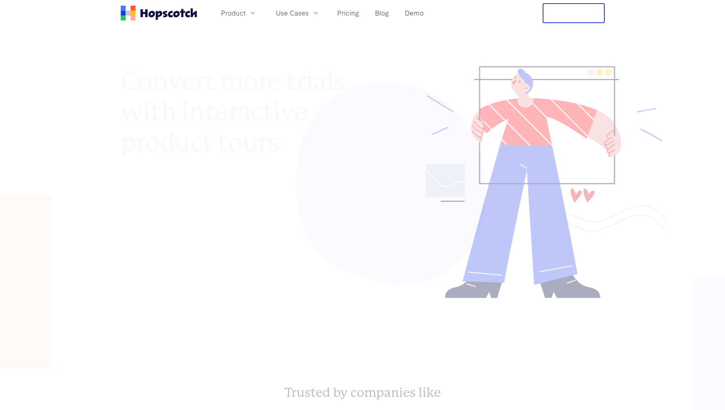 Image resolution: width=725 pixels, height=410 pixels. I want to click on span: Product, so click(233, 13).